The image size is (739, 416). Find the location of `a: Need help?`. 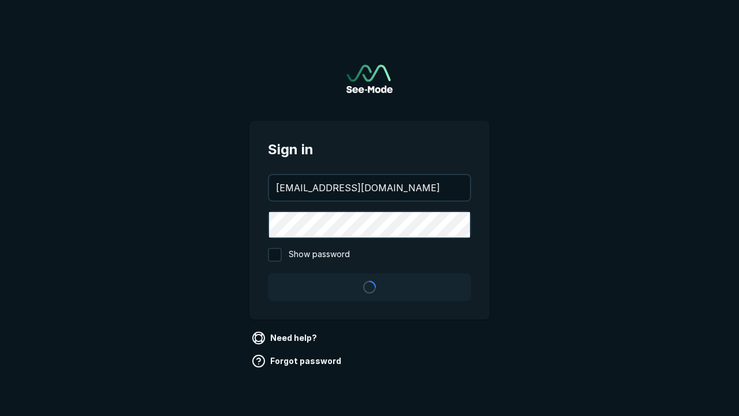

a: Need help? is located at coordinates (285, 338).